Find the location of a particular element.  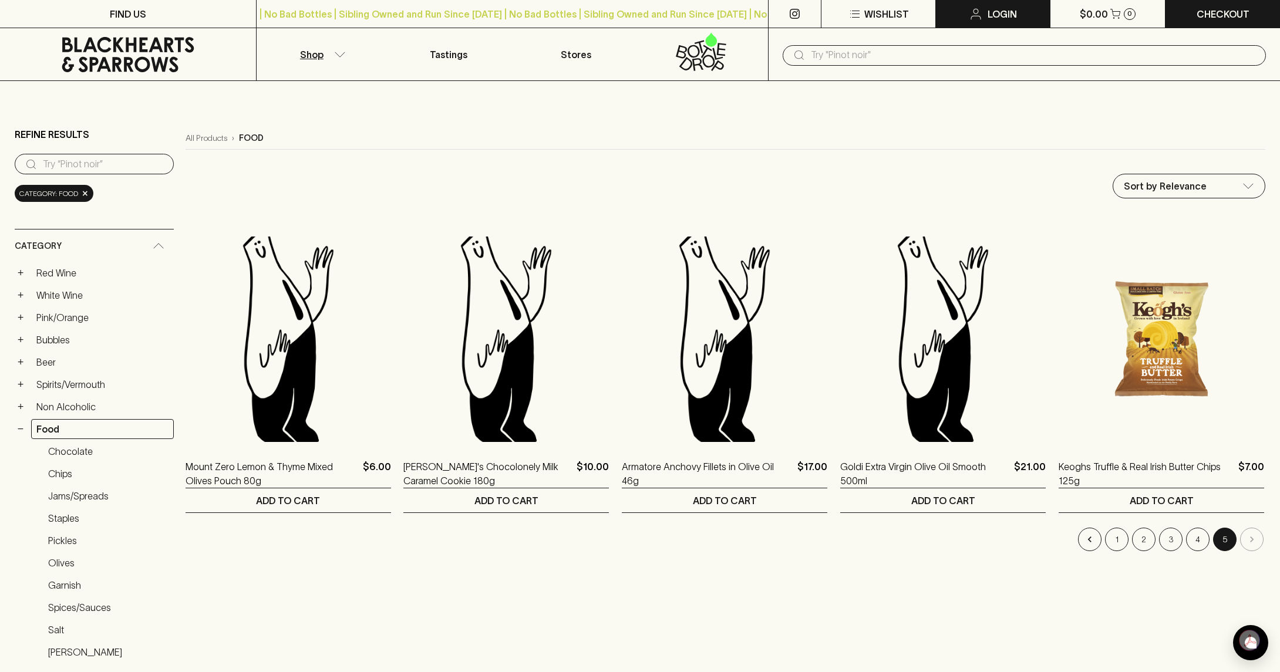

p: $17.00 is located at coordinates (812, 474).